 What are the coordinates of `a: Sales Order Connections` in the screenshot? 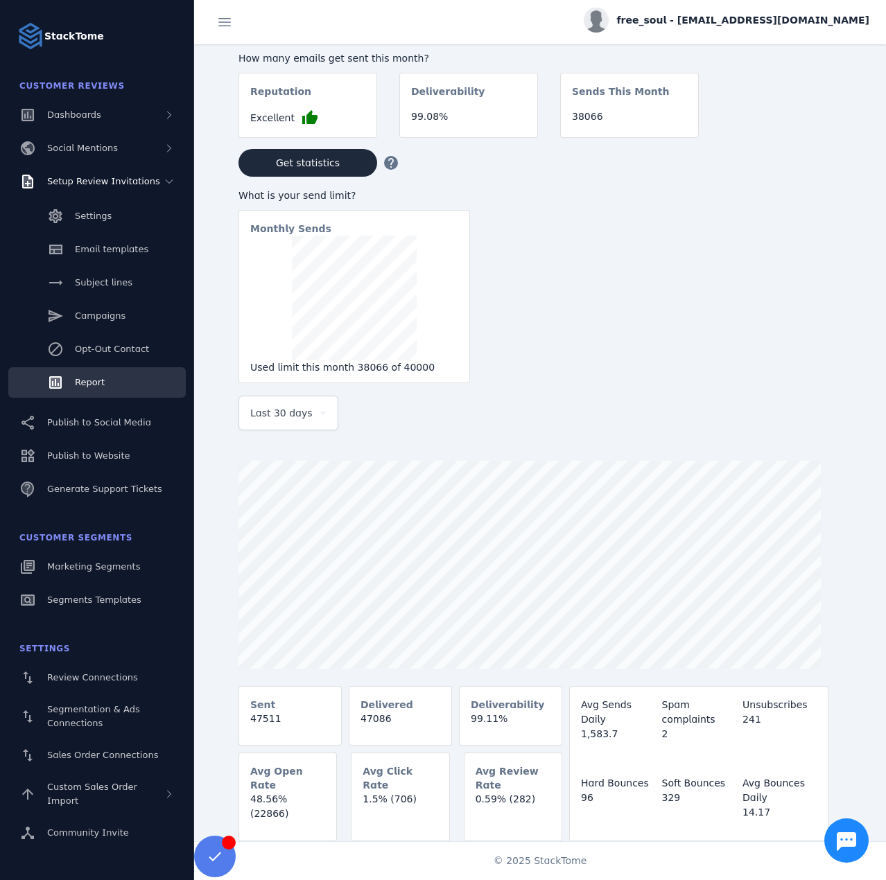 It's located at (97, 756).